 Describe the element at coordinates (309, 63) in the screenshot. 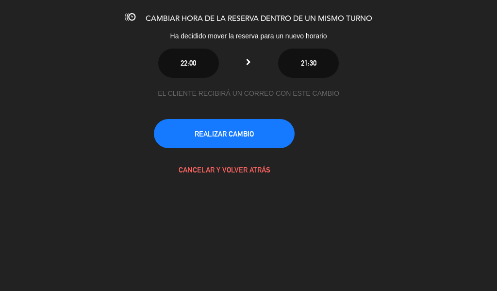

I see `span: 21:30` at that location.